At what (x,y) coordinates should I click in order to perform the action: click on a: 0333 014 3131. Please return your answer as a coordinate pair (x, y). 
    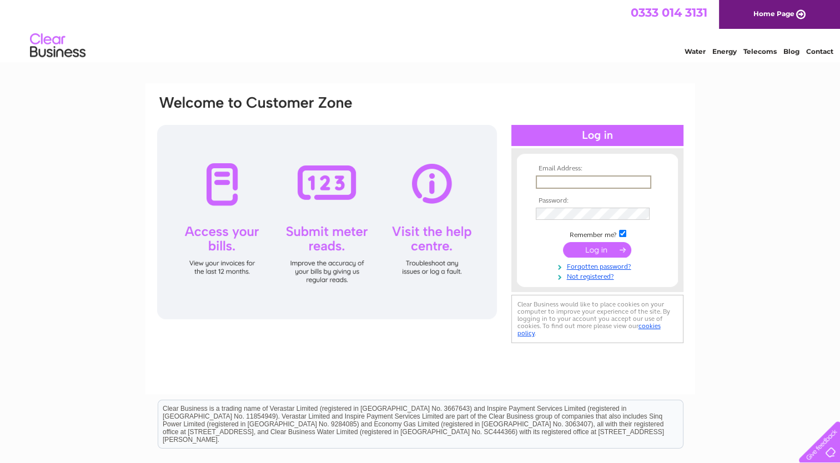
    Looking at the image, I should click on (669, 12).